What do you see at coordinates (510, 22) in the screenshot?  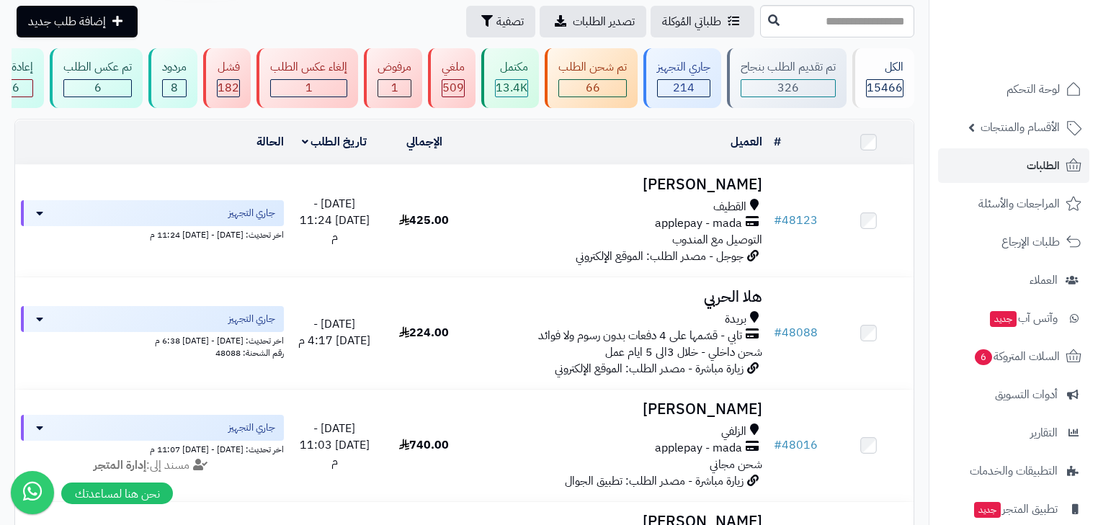 I see `span: تصفية` at bounding box center [510, 22].